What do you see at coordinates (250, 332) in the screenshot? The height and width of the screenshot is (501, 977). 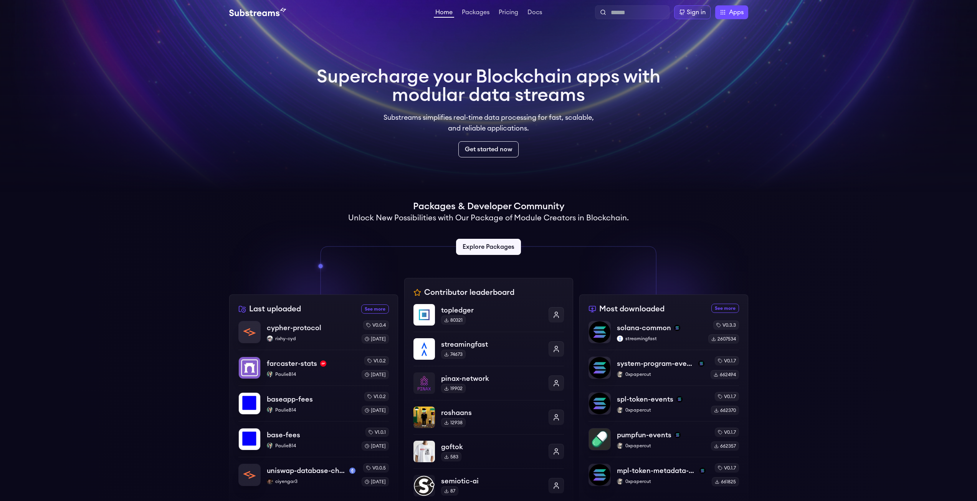 I see `img: cypher-protocol` at bounding box center [250, 332].